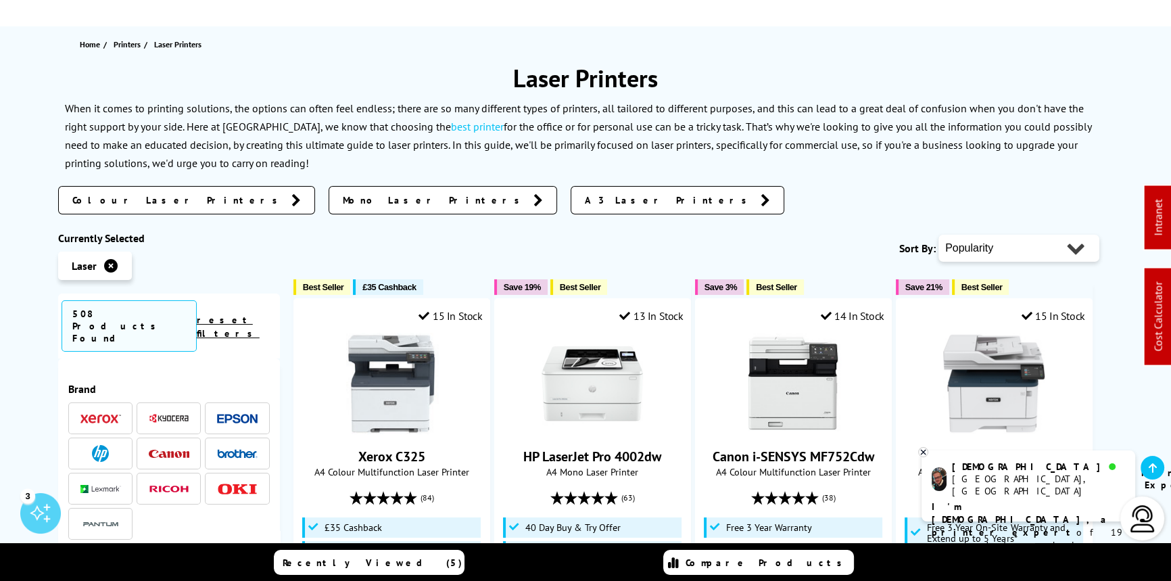  Describe the element at coordinates (628, 498) in the screenshot. I see `span: (63)` at that location.